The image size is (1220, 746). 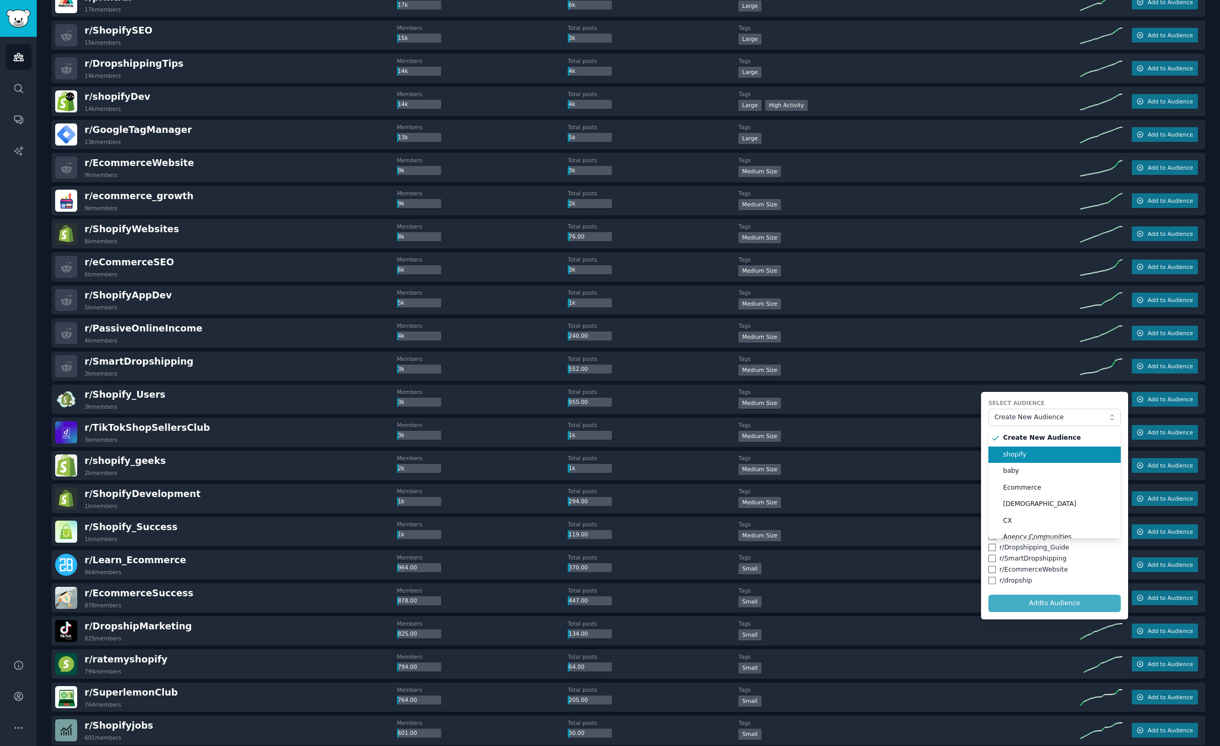 I want to click on div: 878 members, so click(x=103, y=605).